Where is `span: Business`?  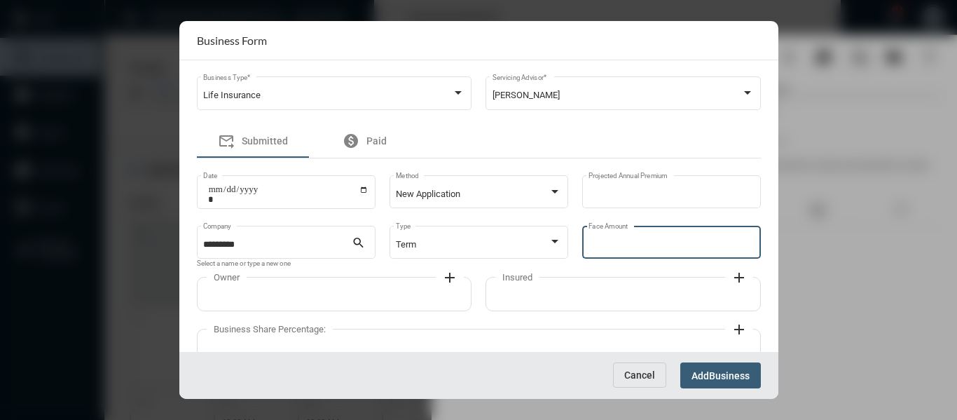
span: Business is located at coordinates (730, 376).